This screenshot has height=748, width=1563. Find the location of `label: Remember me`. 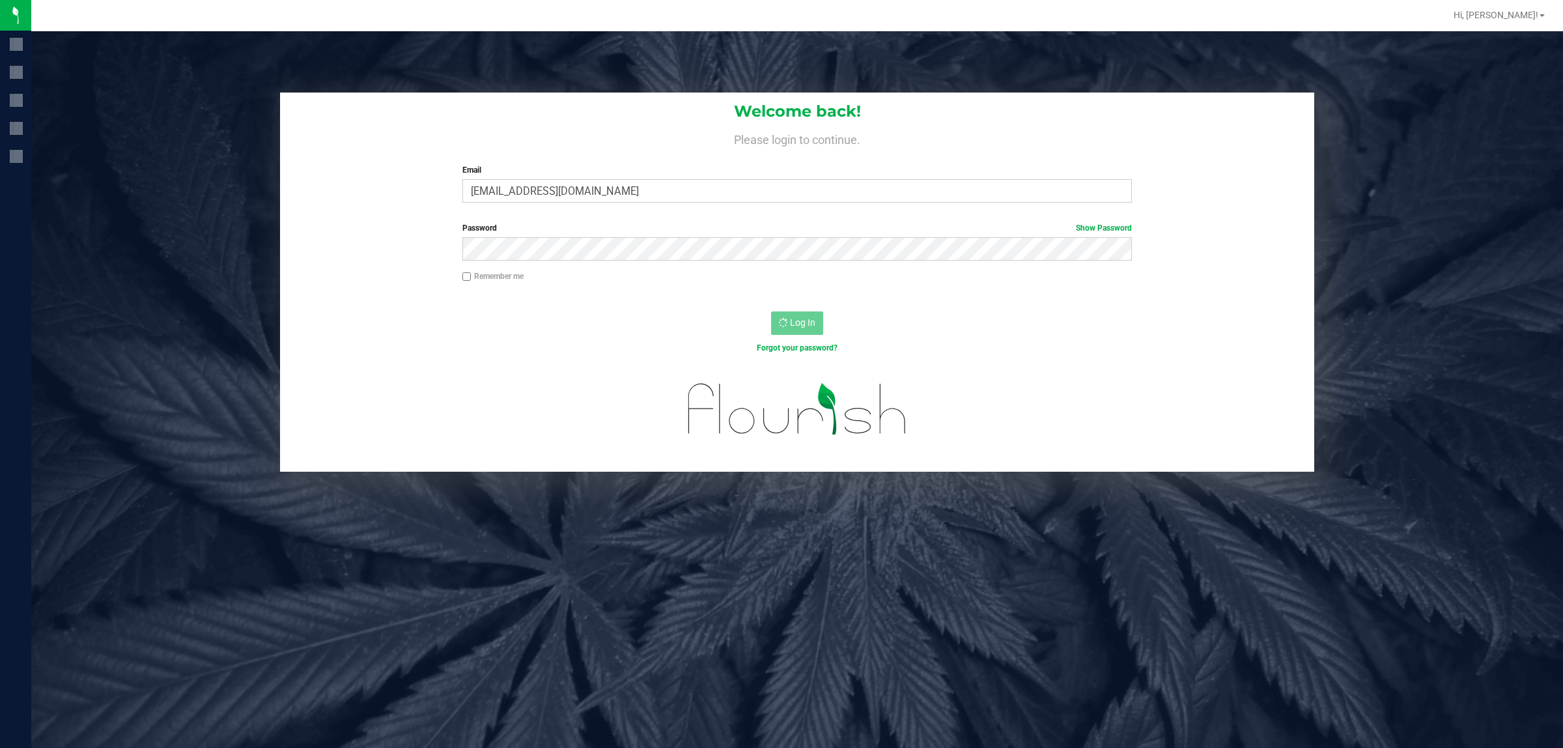

label: Remember me is located at coordinates (493, 276).